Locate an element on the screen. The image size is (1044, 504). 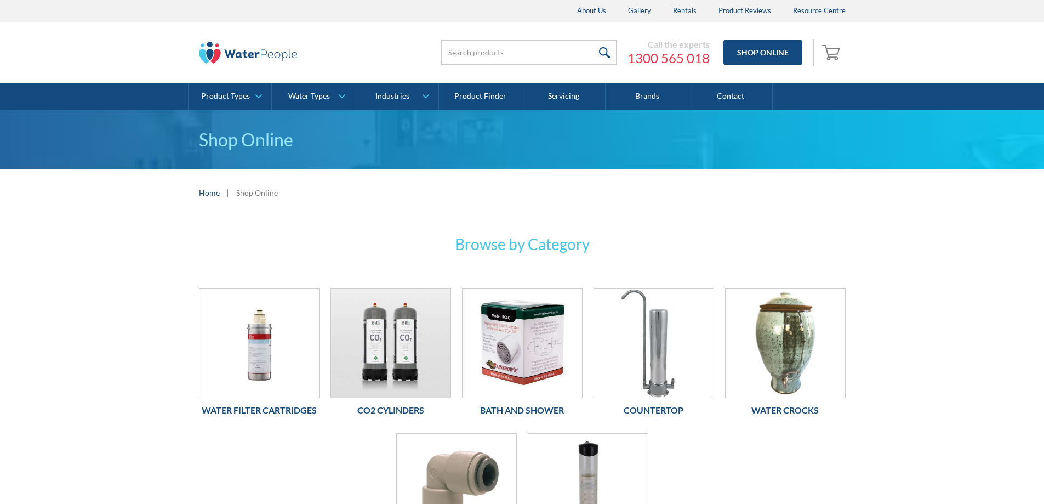
a: Brands is located at coordinates (647, 96).